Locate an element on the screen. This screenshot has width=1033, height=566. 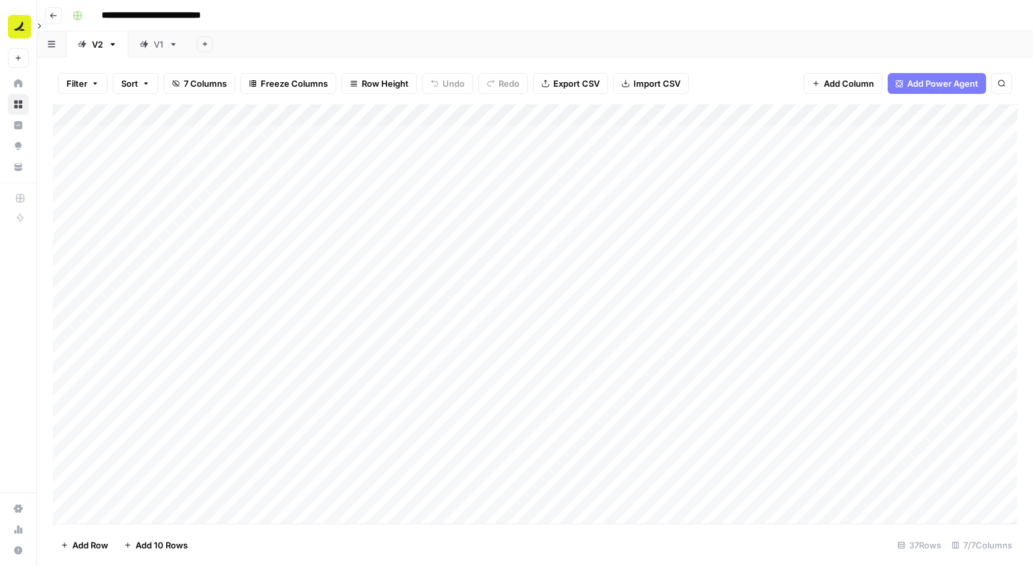
a: V1 is located at coordinates (158, 44).